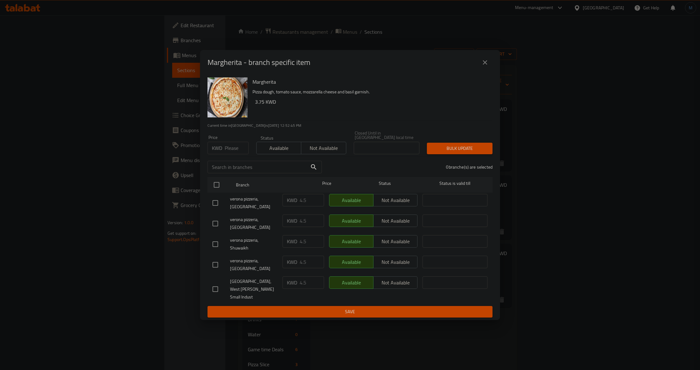 The width and height of the screenshot is (700, 370). Describe the element at coordinates (350, 312) in the screenshot. I see `button: Save` at that location.